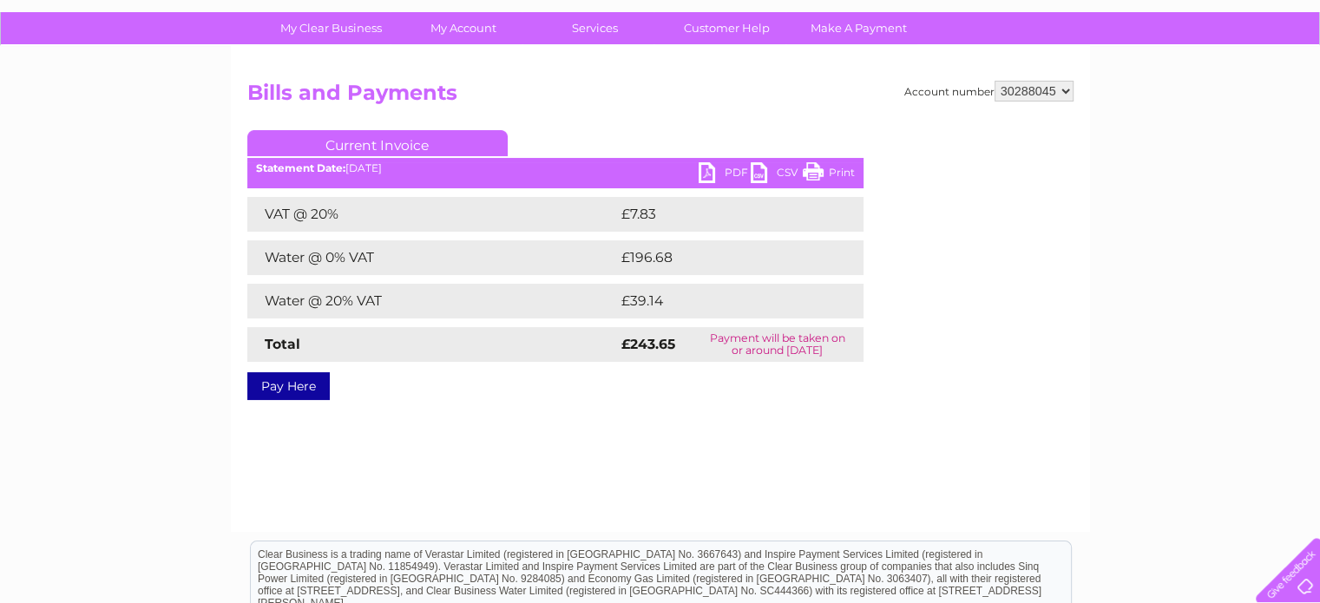  I want to click on a: Customer Help, so click(726, 28).